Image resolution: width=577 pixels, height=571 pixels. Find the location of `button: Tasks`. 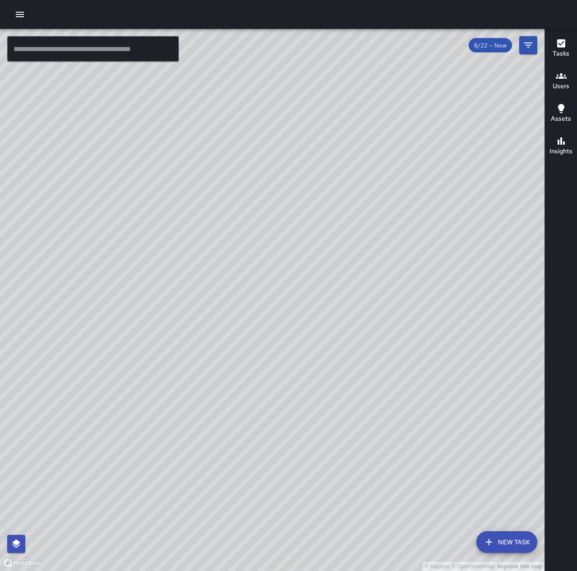

button: Tasks is located at coordinates (561, 49).